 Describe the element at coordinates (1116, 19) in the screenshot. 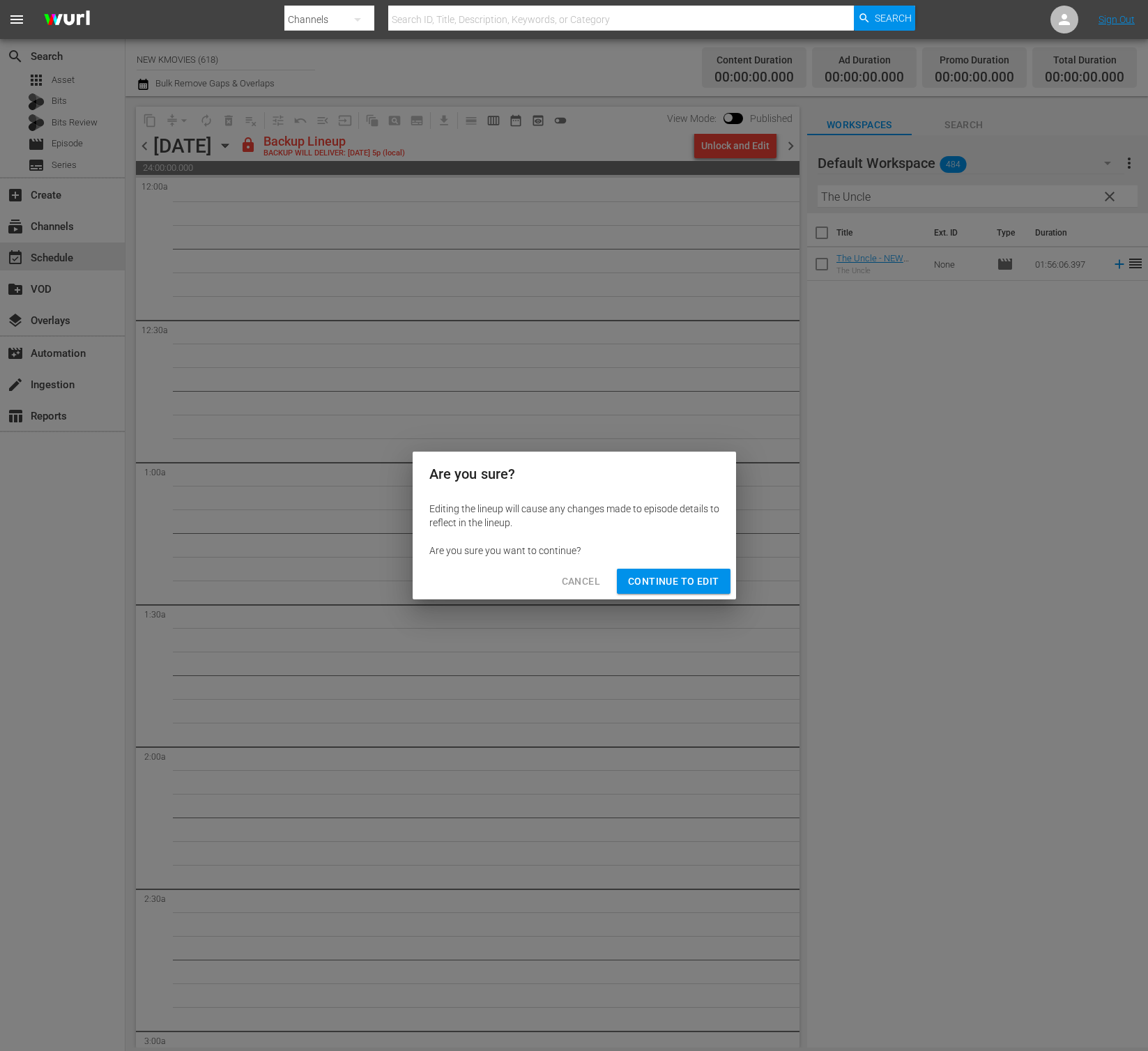

I see `a: Sign Out` at that location.